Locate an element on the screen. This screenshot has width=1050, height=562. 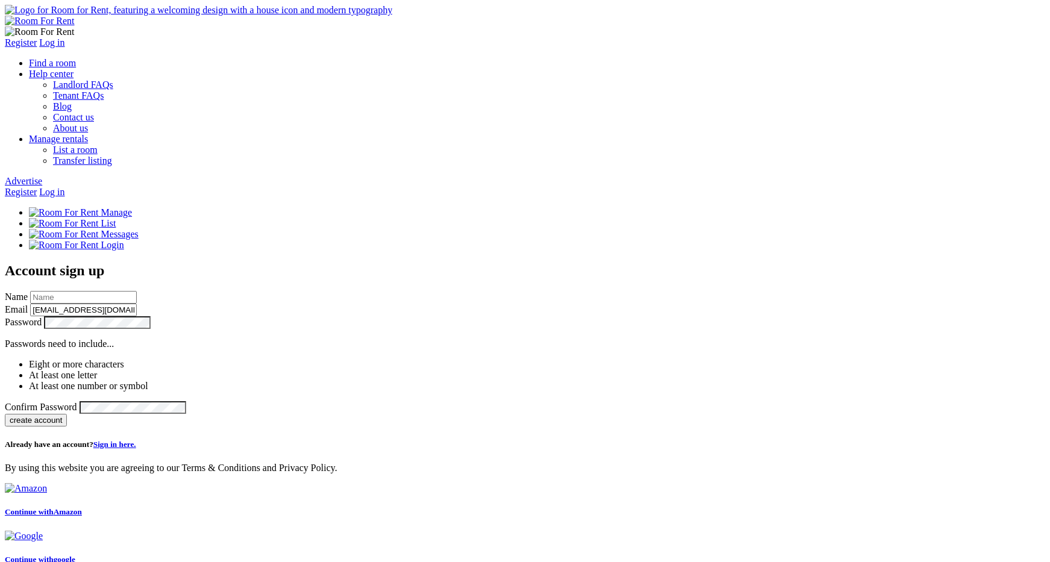
span: Messages is located at coordinates (120, 234).